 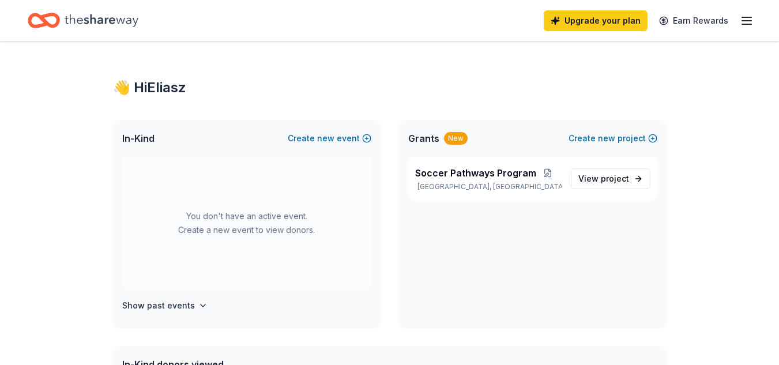 What do you see at coordinates (329, 138) in the screenshot?
I see `button: Createnewevent` at bounding box center [329, 138].